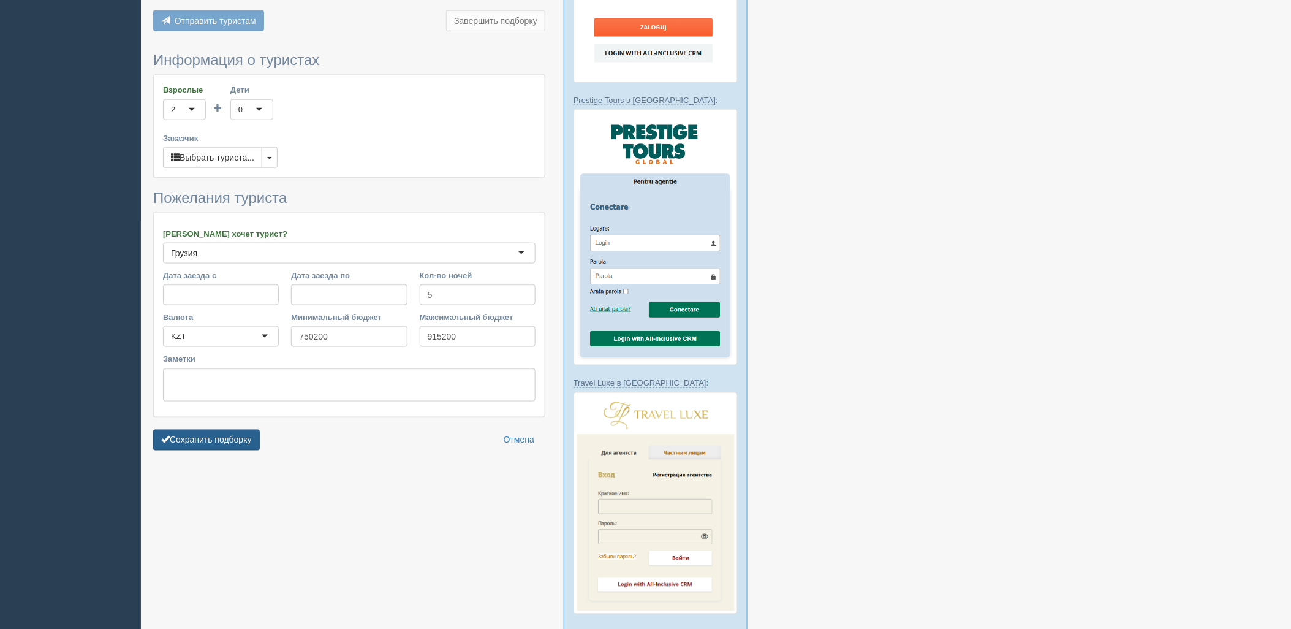 Image resolution: width=1291 pixels, height=629 pixels. I want to click on label: Дата заезда с, so click(221, 275).